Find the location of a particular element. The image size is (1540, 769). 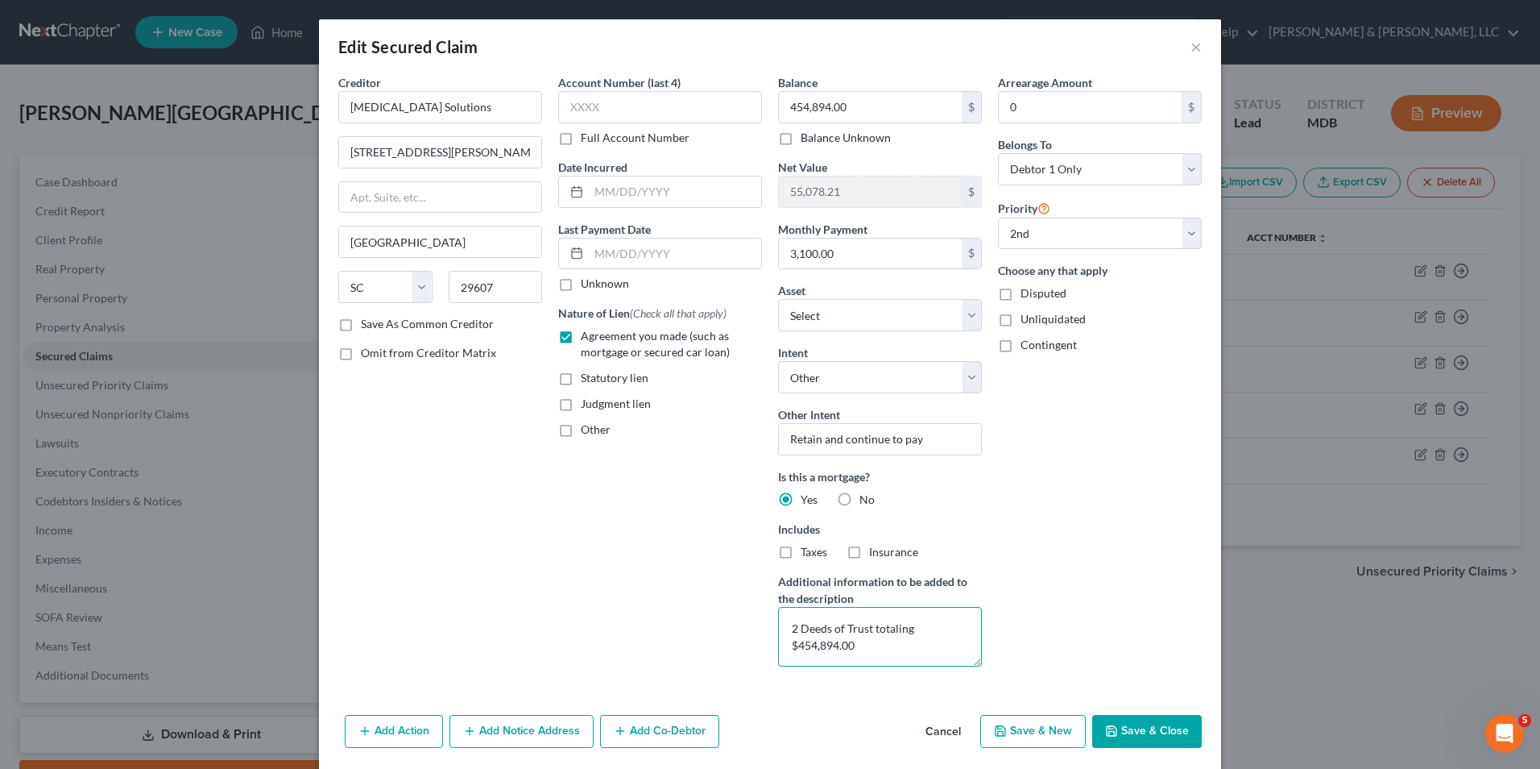

span: Belongs To is located at coordinates (1025, 144).